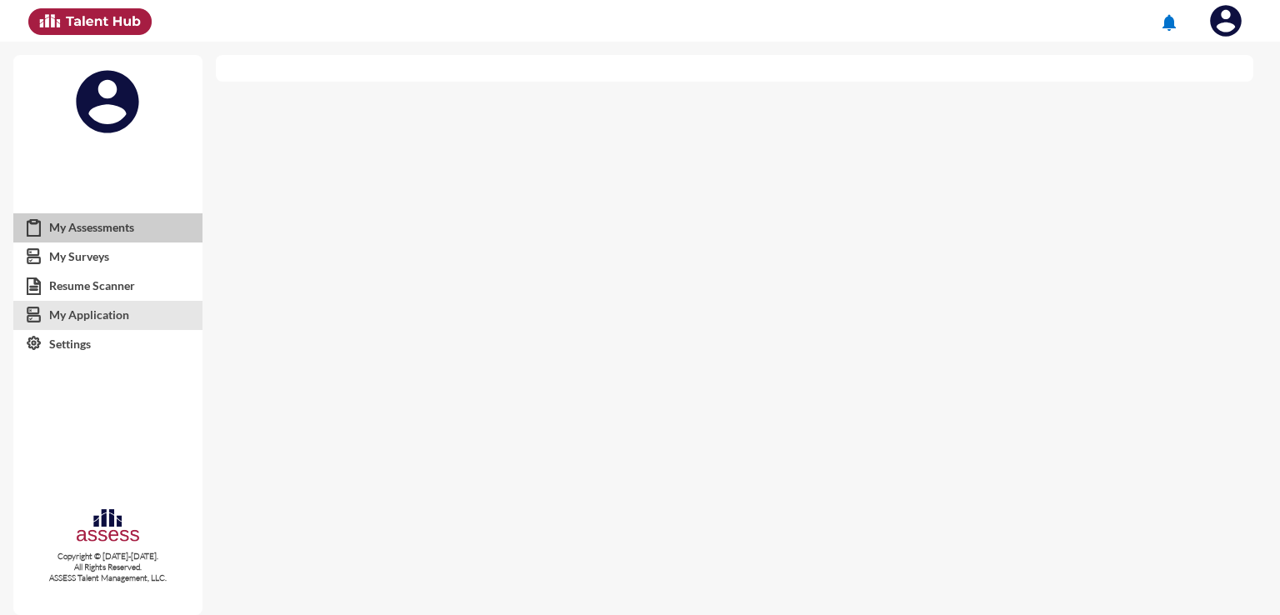 This screenshot has height=615, width=1280. What do you see at coordinates (1169, 22) in the screenshot?
I see `mat-icon: notifications` at bounding box center [1169, 22].